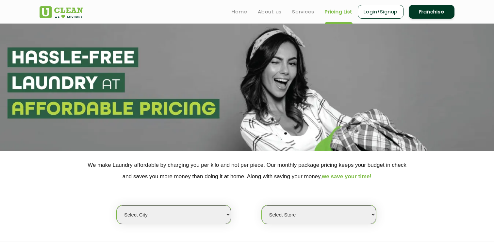 This screenshot has height=242, width=494. Describe the element at coordinates (61, 12) in the screenshot. I see `img: UClean Laundry and Dry Cleaning` at that location.